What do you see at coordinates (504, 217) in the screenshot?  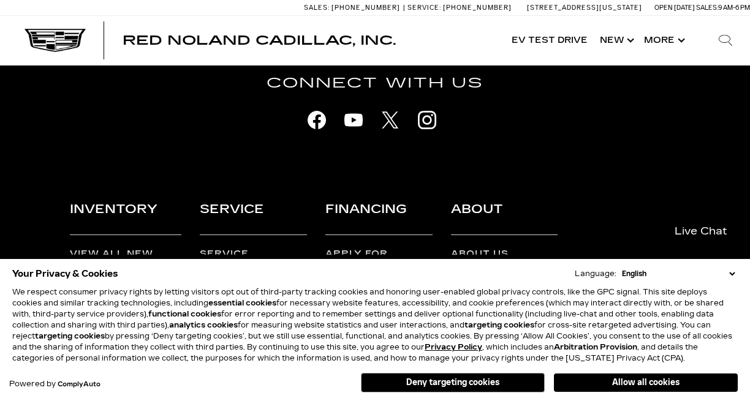 I see `h3: About` at bounding box center [504, 217].